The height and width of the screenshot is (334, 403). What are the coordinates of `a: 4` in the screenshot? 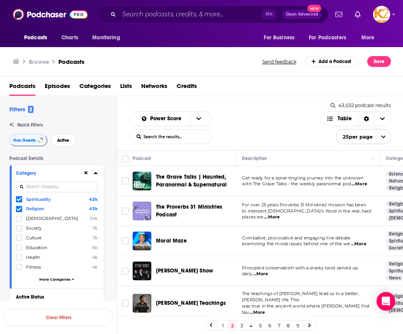 It's located at (251, 326).